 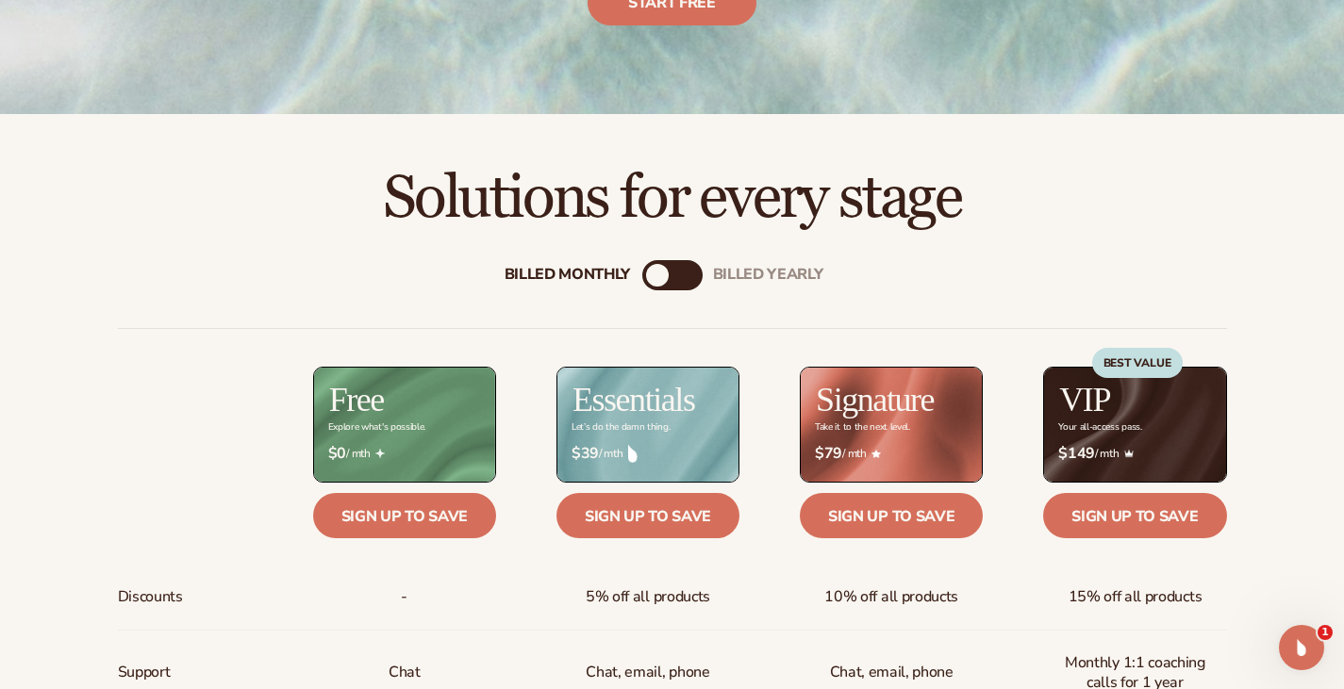 I want to click on h2: Essentials, so click(x=634, y=400).